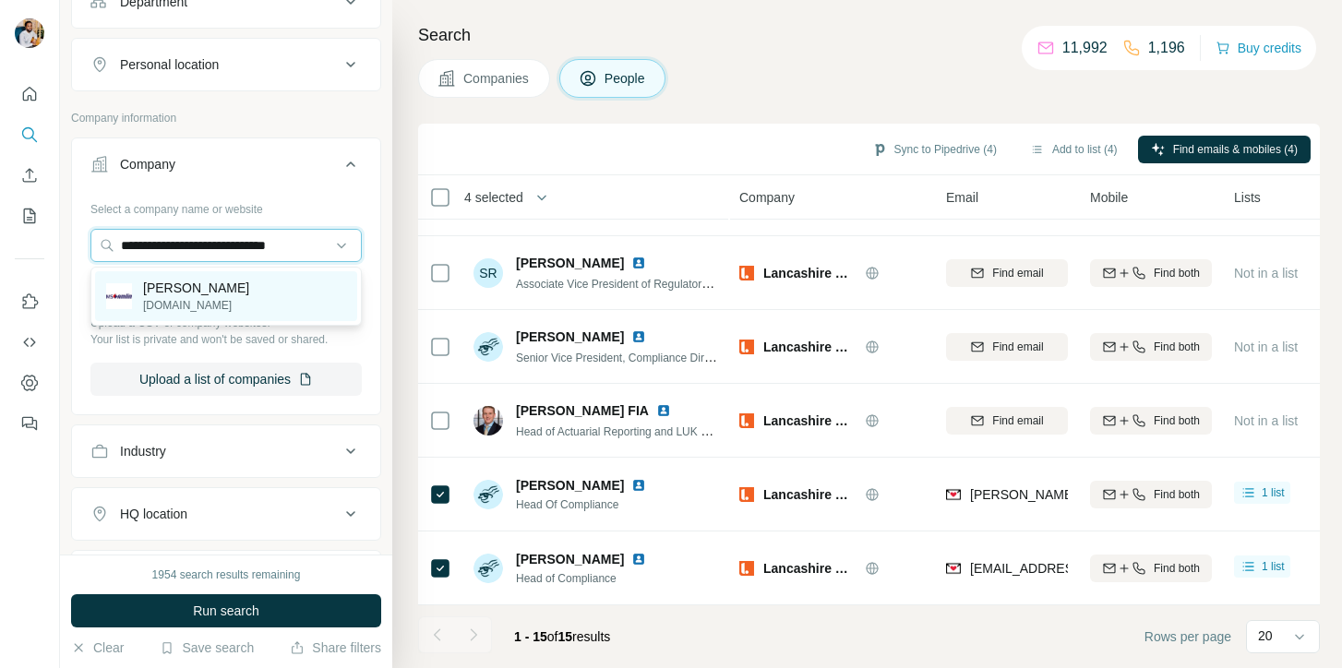 The width and height of the screenshot is (1342, 668). What do you see at coordinates (494, 198) in the screenshot?
I see `span: 4 selected` at bounding box center [494, 198].